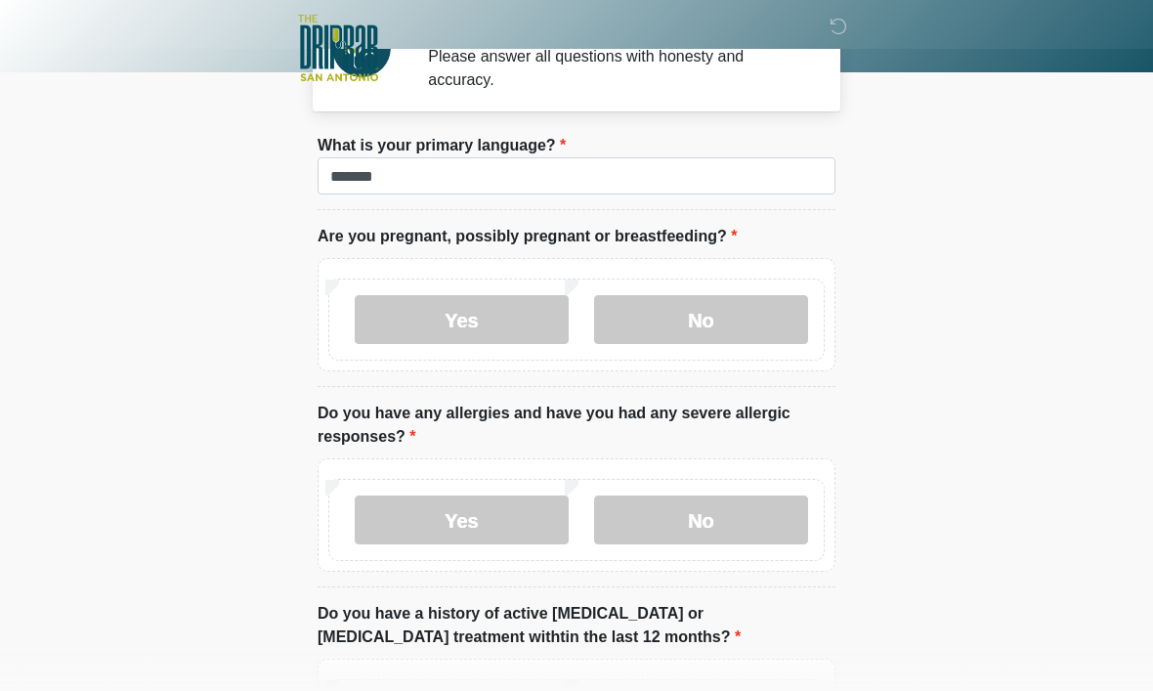 The width and height of the screenshot is (1153, 691). Describe the element at coordinates (338, 49) in the screenshot. I see `img: The DRIPBaR - San Antonio Fossil Creek Logo` at that location.